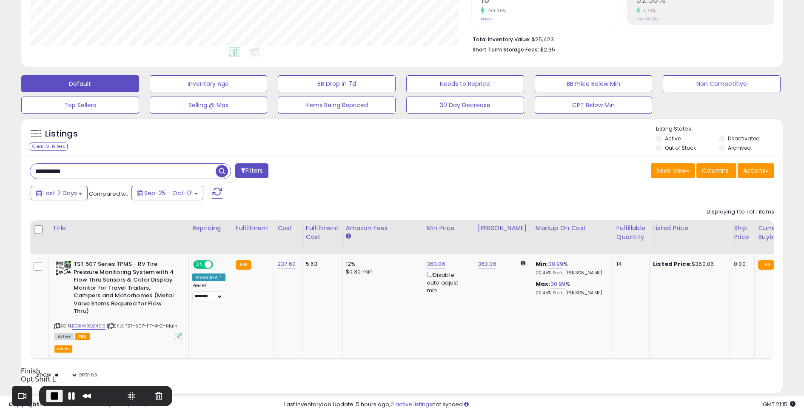  I want to click on div: 0.00, so click(741, 264).